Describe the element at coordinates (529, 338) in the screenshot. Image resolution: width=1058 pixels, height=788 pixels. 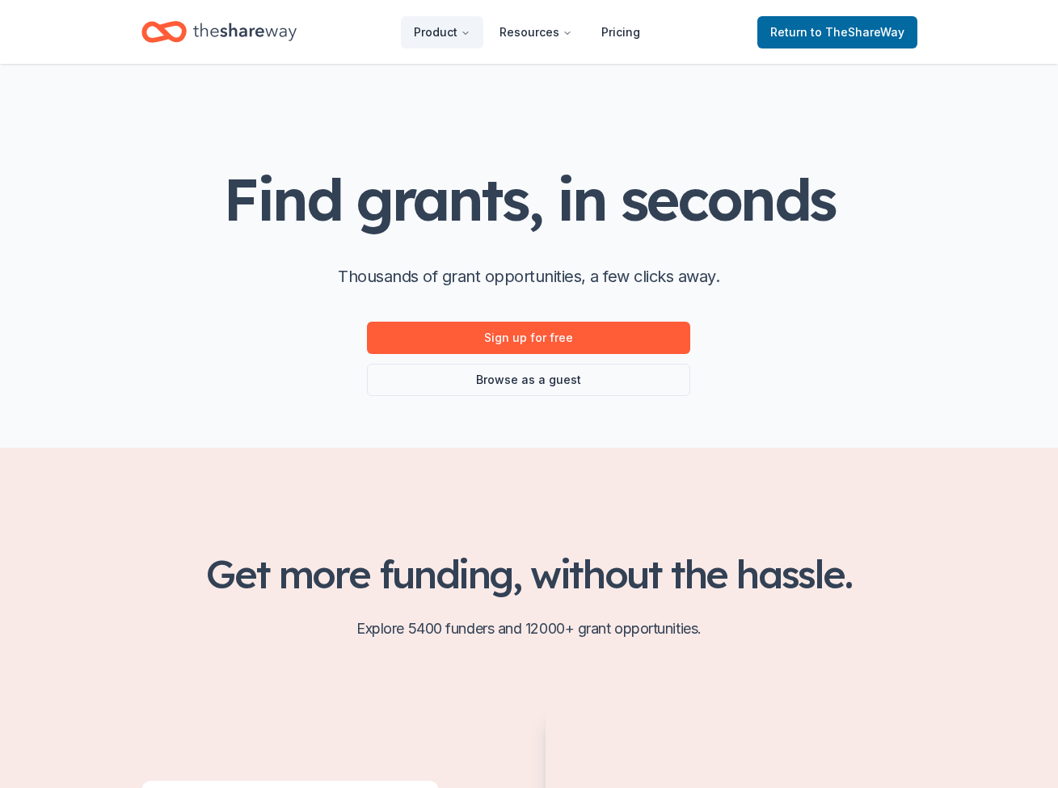
I see `a: Sign up for free` at that location.